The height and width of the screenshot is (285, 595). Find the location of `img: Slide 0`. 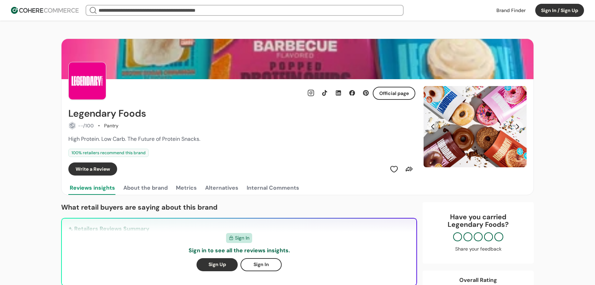

img: Slide 0 is located at coordinates (475, 126).